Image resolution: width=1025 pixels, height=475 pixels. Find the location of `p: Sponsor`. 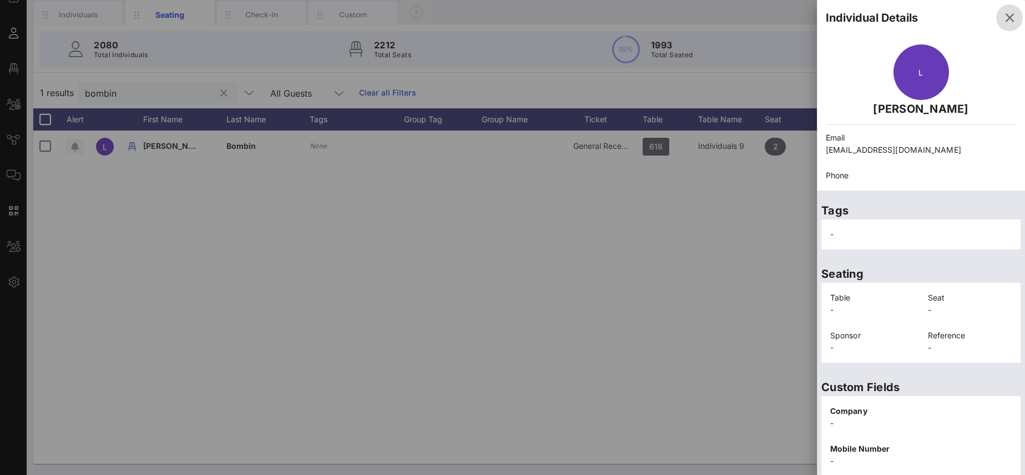

p: Sponsor is located at coordinates (873, 335).